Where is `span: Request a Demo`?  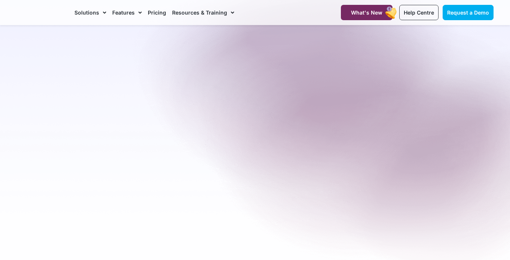 span: Request a Demo is located at coordinates (468, 12).